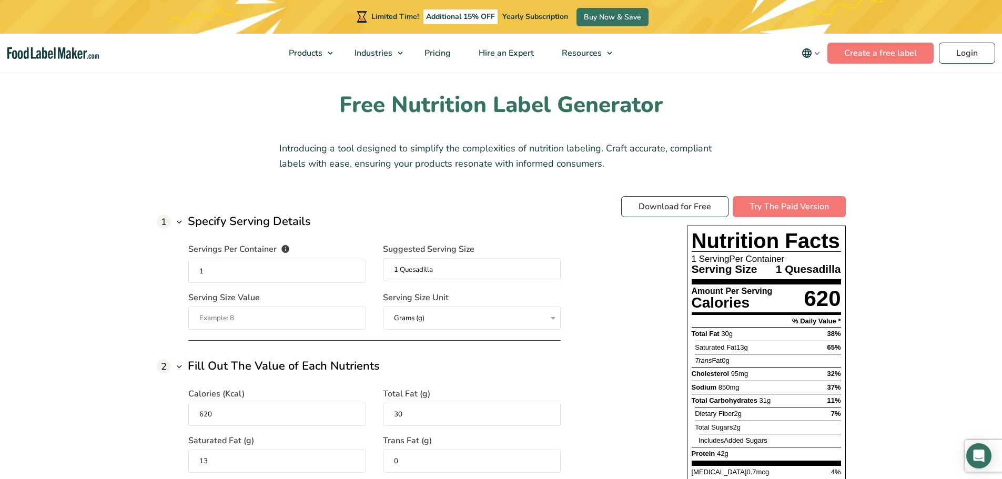  What do you see at coordinates (460, 17) in the screenshot?
I see `span: Additional 15% OFF` at bounding box center [460, 17].